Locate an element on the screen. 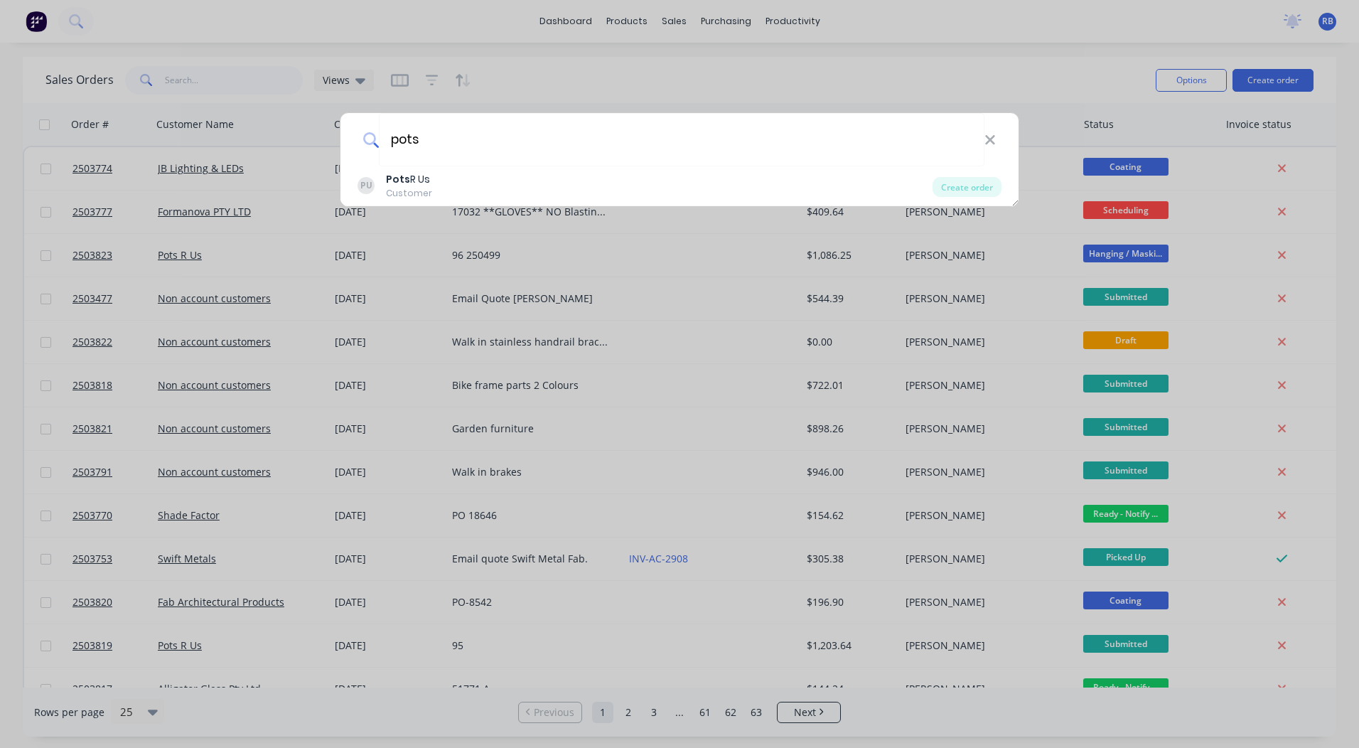 This screenshot has width=1359, height=748. input: Enter a customer name to create a new order... is located at coordinates (681, 139).